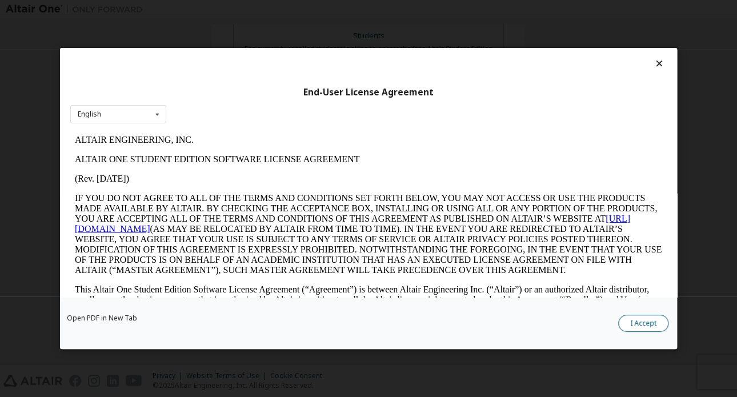  I want to click on button: I Accept, so click(643, 323).